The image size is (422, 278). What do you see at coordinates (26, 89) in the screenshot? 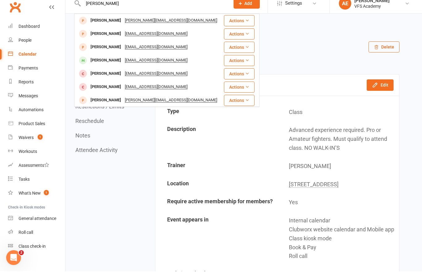
I see `div: Reports` at bounding box center [26, 89].